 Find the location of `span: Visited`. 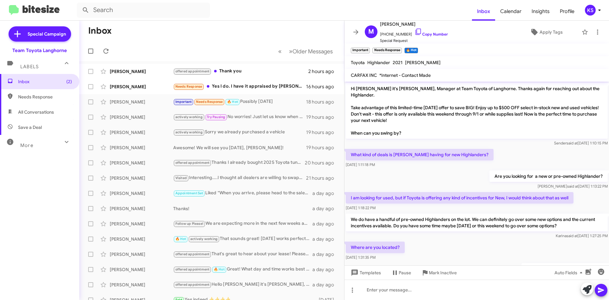

span: Visited is located at coordinates (181, 178).